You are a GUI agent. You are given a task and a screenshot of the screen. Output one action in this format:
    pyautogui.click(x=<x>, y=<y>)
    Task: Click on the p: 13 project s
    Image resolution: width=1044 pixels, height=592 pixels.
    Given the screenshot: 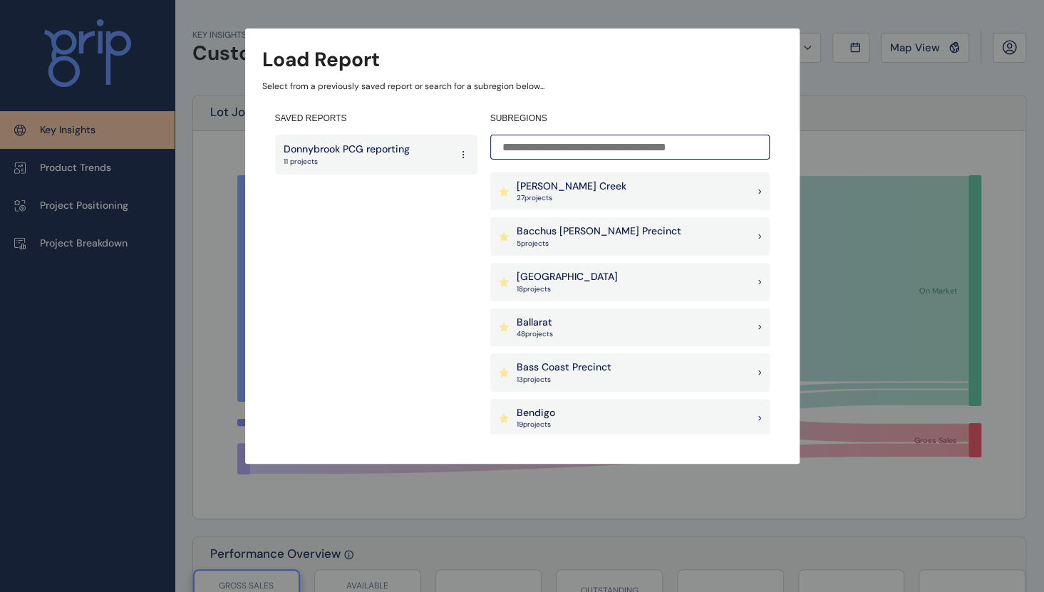 What is the action you would take?
    pyautogui.click(x=564, y=380)
    